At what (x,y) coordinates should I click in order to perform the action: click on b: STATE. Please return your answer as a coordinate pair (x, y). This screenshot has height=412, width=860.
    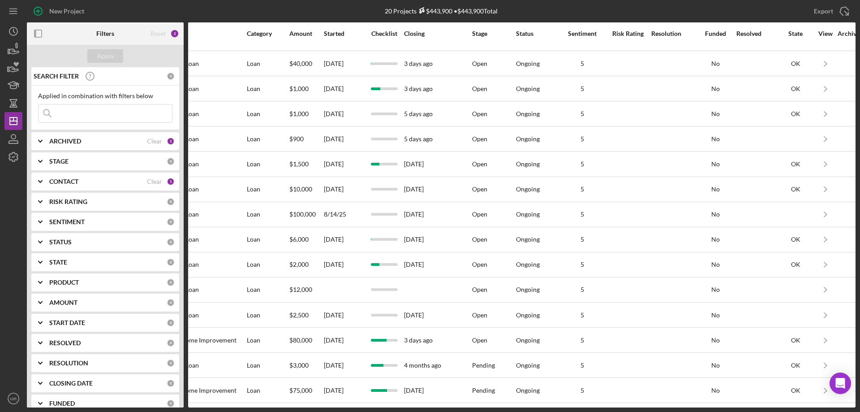
    Looking at the image, I should click on (58, 262).